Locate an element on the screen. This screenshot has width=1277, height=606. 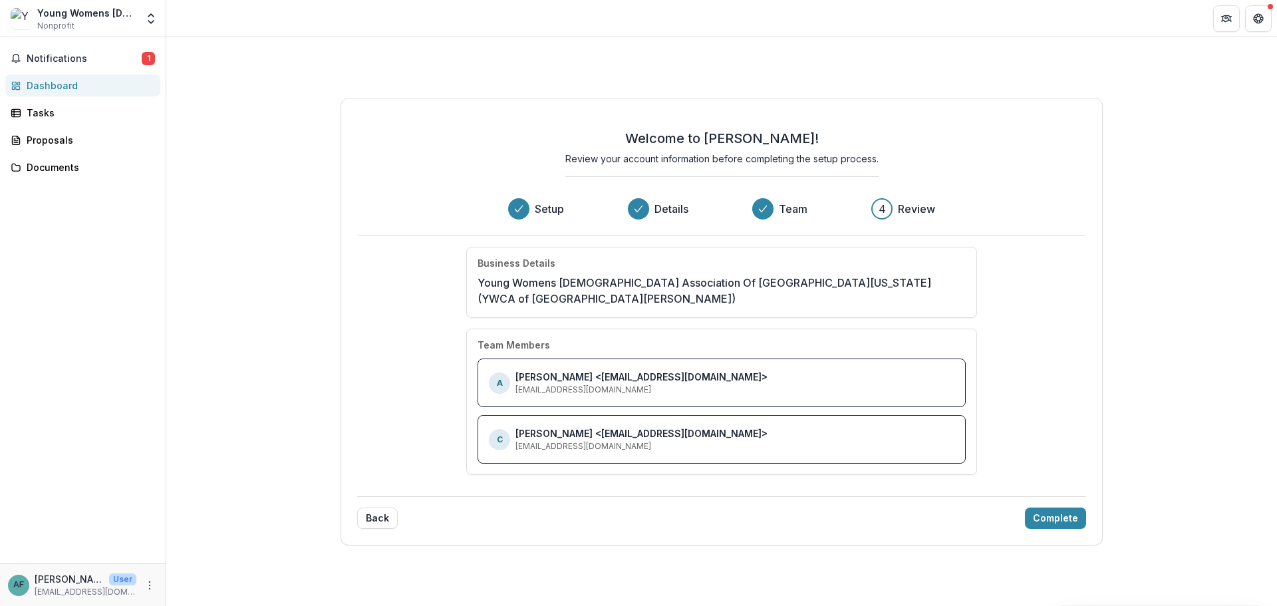
h3: Team is located at coordinates (793, 209).